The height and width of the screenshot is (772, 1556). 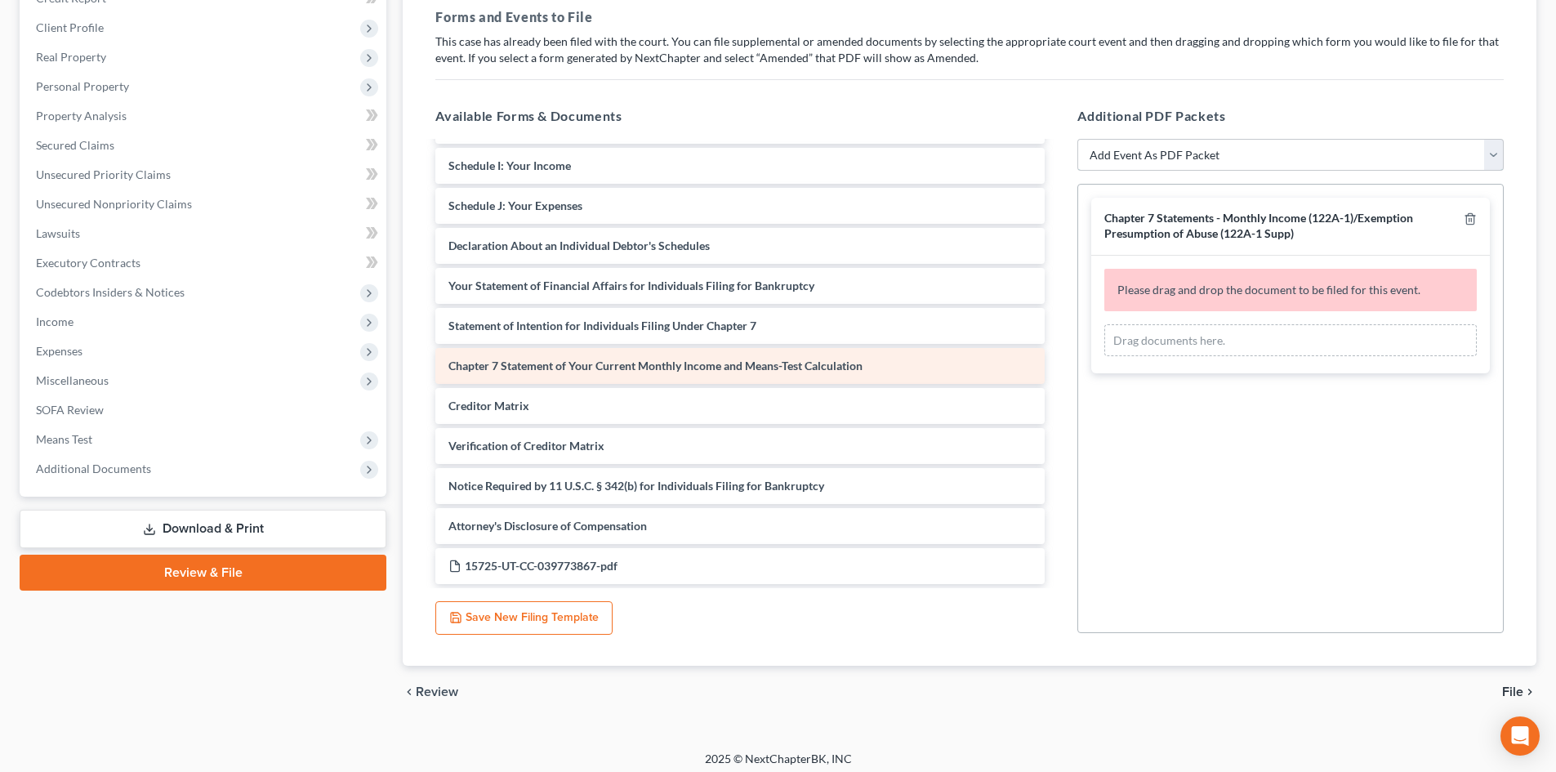 What do you see at coordinates (204, 116) in the screenshot?
I see `a: Property Analysis` at bounding box center [204, 116].